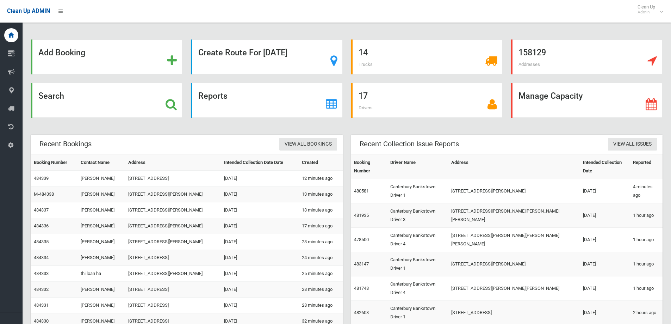 The width and height of the screenshot is (671, 324). Describe the element at coordinates (62, 53) in the screenshot. I see `strong: Add Booking` at that location.